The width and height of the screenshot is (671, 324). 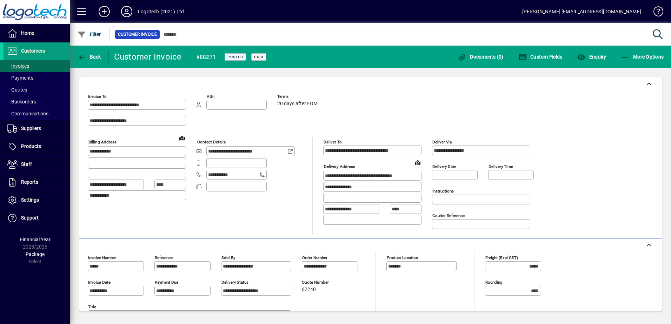 I want to click on mat-label: Deliver via, so click(x=442, y=142).